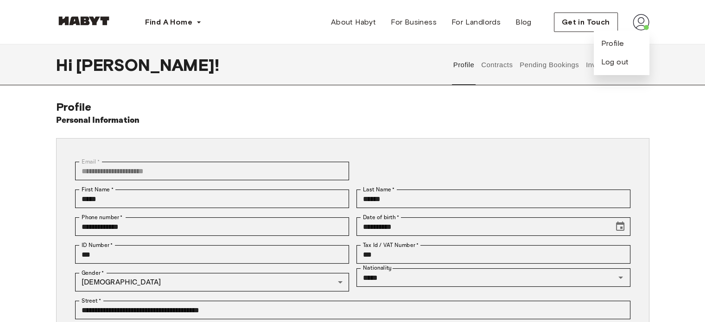  I want to click on span: Blog, so click(524, 22).